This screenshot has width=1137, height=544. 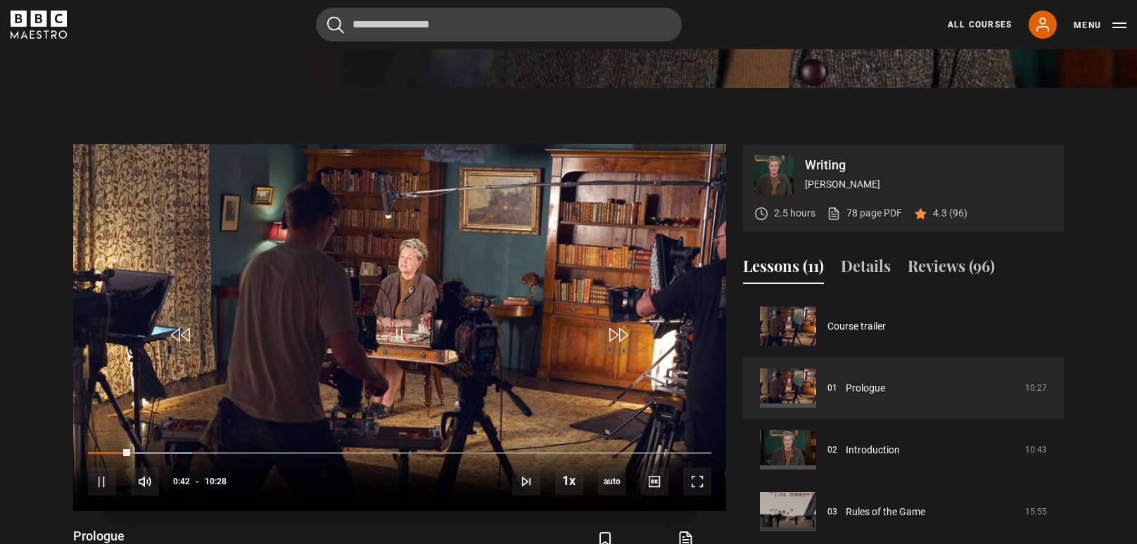 What do you see at coordinates (872, 450) in the screenshot?
I see `a: Introduction` at bounding box center [872, 450].